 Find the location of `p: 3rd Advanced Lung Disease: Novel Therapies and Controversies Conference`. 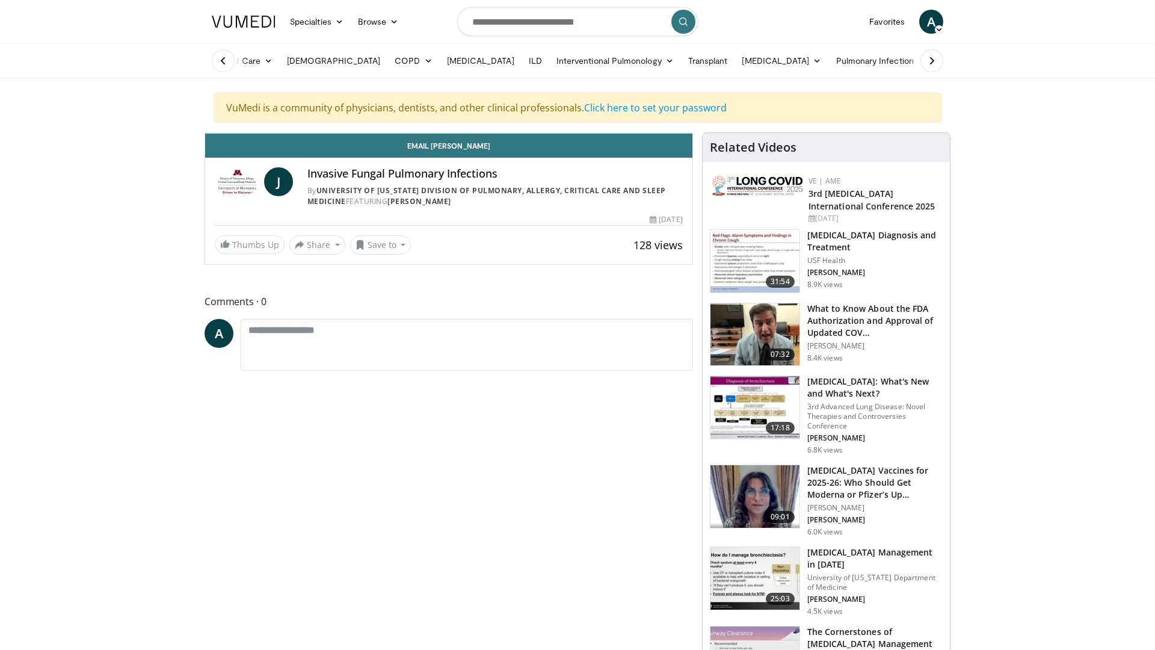

p: 3rd Advanced Lung Disease: Novel Therapies and Controversies Conference is located at coordinates (875, 416).